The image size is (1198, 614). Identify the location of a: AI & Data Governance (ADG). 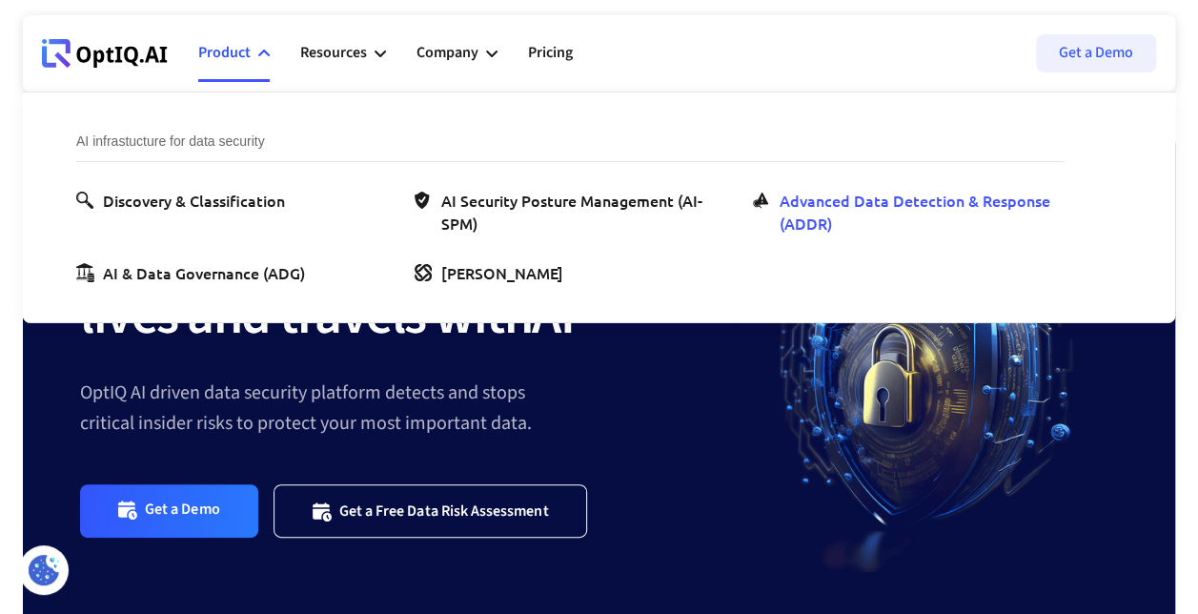
(194, 273).